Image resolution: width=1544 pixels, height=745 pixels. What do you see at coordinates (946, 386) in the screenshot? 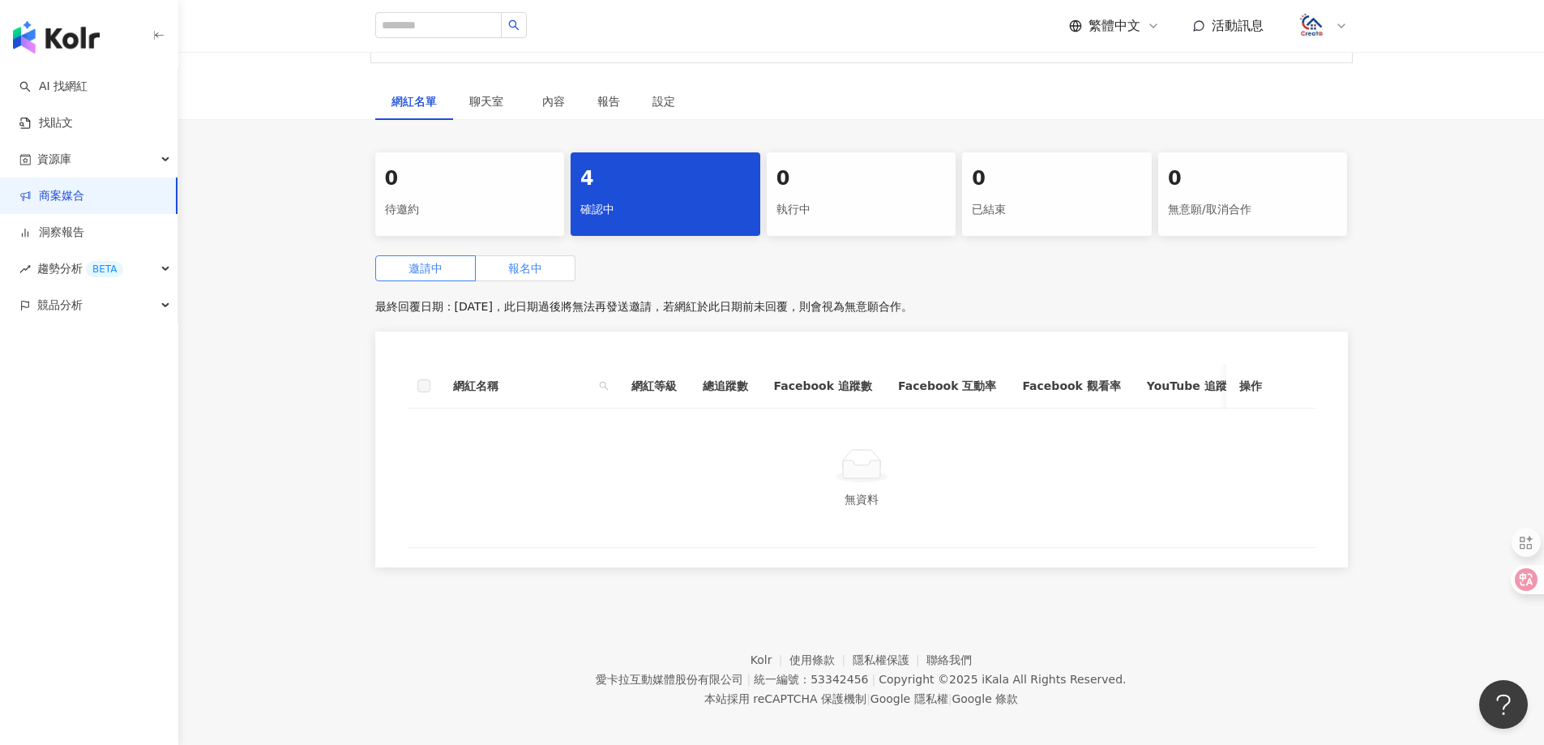
I see `th: Facebook 互動率` at bounding box center [946, 386].